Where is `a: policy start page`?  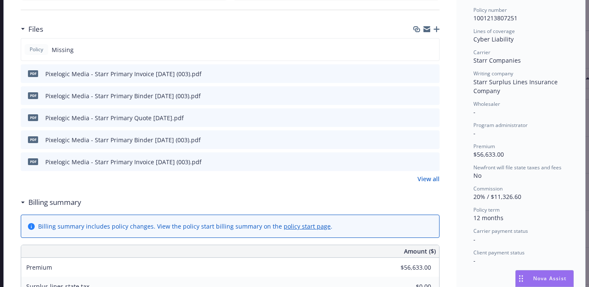 a: policy start page is located at coordinates (307, 226).